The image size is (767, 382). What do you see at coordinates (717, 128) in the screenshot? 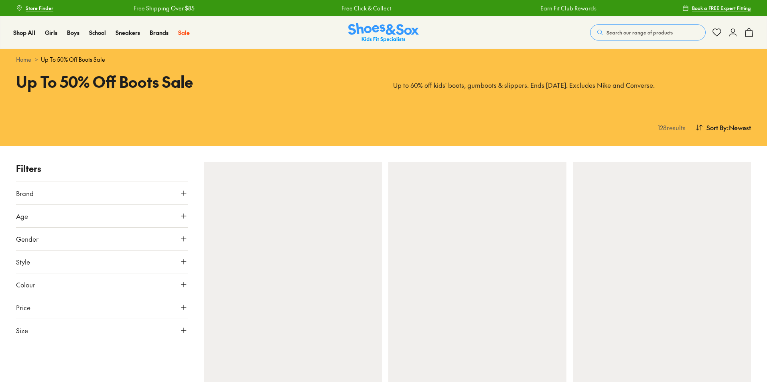
I see `span: Sort By` at bounding box center [717, 128].